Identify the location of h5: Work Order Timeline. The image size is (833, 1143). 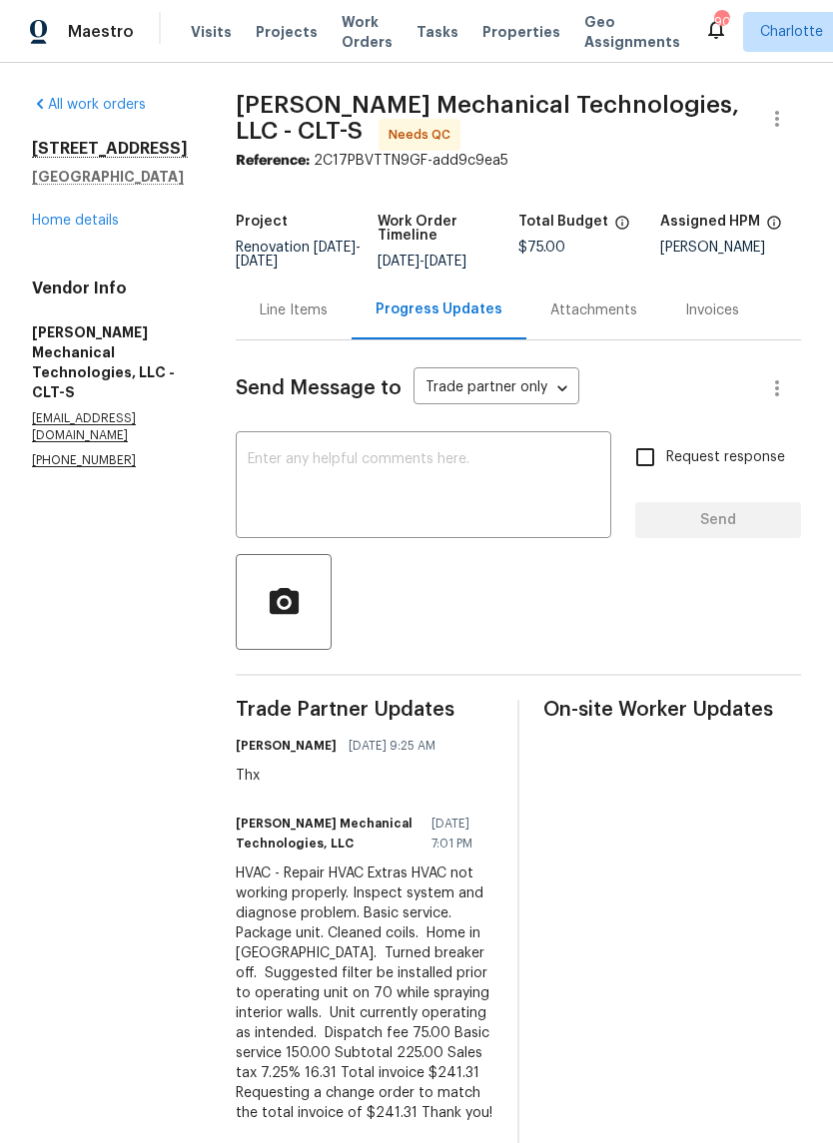
(448, 229).